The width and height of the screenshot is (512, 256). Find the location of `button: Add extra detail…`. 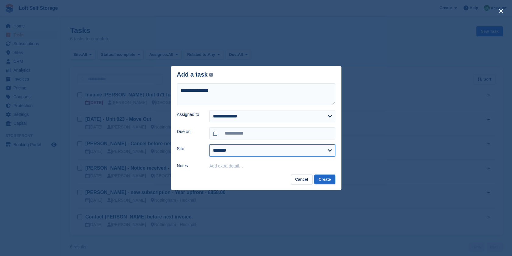

button: Add extra detail… is located at coordinates (226, 166).